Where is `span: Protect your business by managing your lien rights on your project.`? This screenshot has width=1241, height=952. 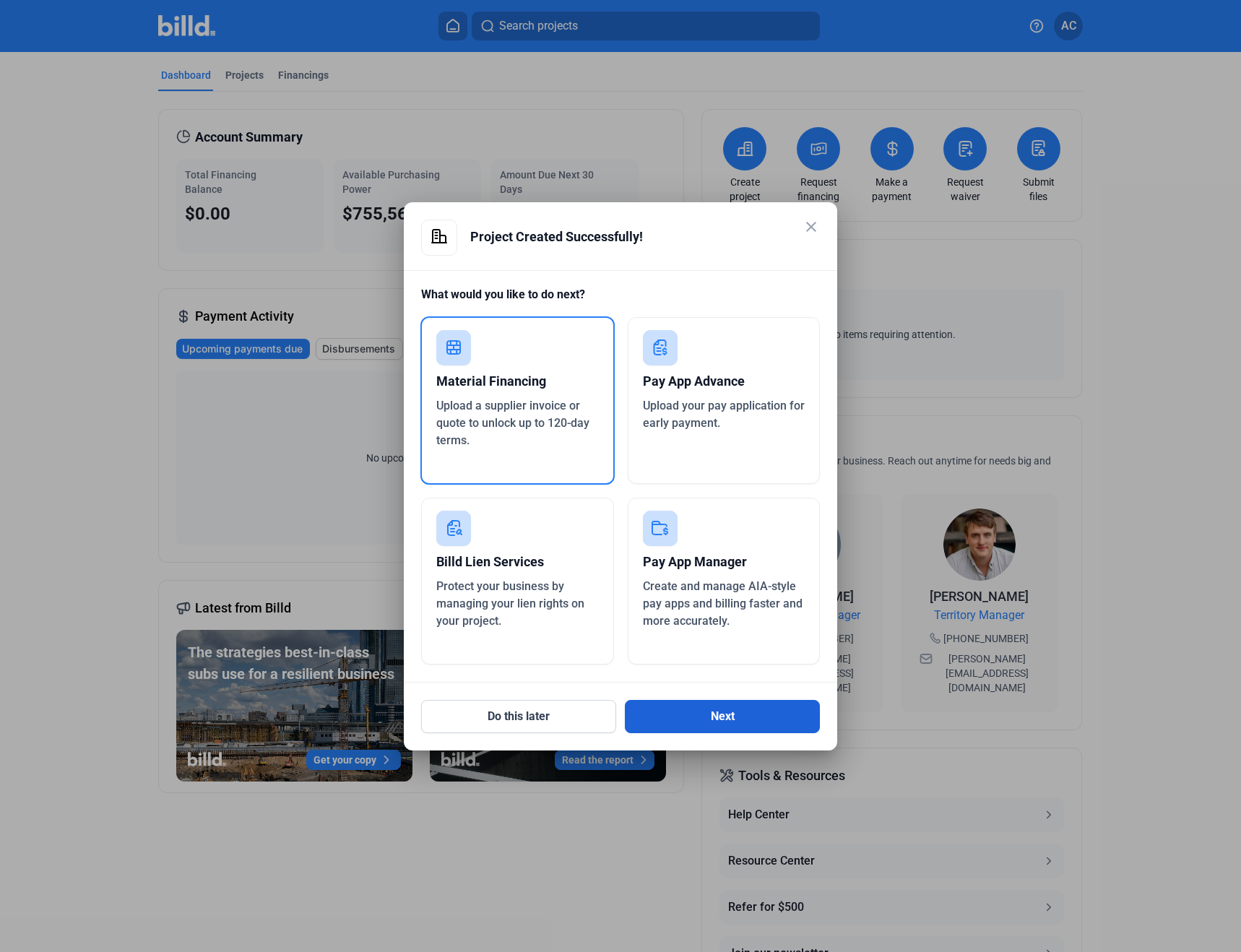
span: Protect your business by managing your lien rights on your project. is located at coordinates (510, 603).